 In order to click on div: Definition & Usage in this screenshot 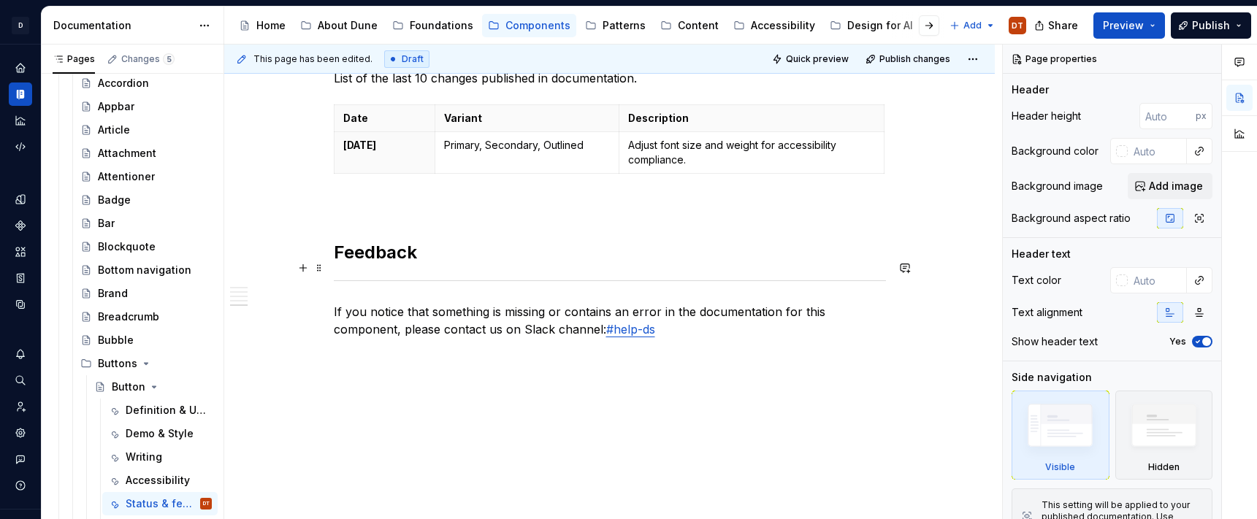, I will do `click(167, 411)`.